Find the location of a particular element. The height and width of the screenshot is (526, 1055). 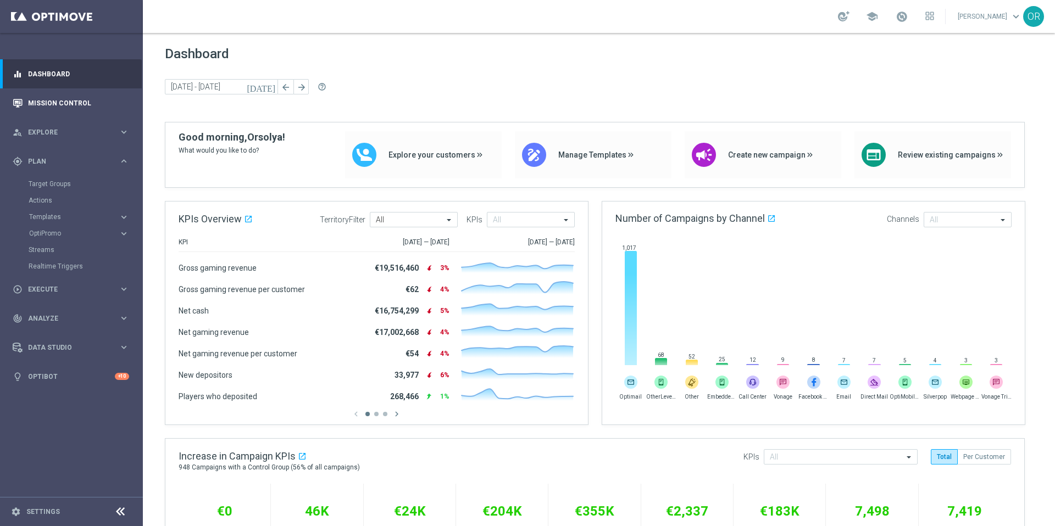

span: Data Studio is located at coordinates (73, 348).